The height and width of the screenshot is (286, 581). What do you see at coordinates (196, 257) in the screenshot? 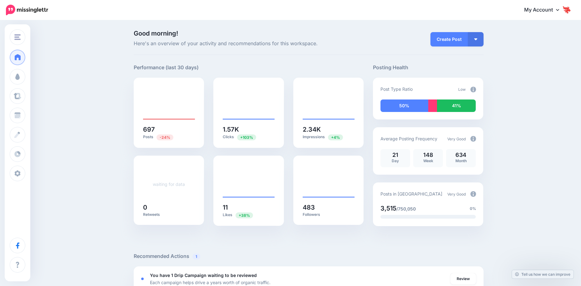
I see `span: 1` at bounding box center [196, 257].